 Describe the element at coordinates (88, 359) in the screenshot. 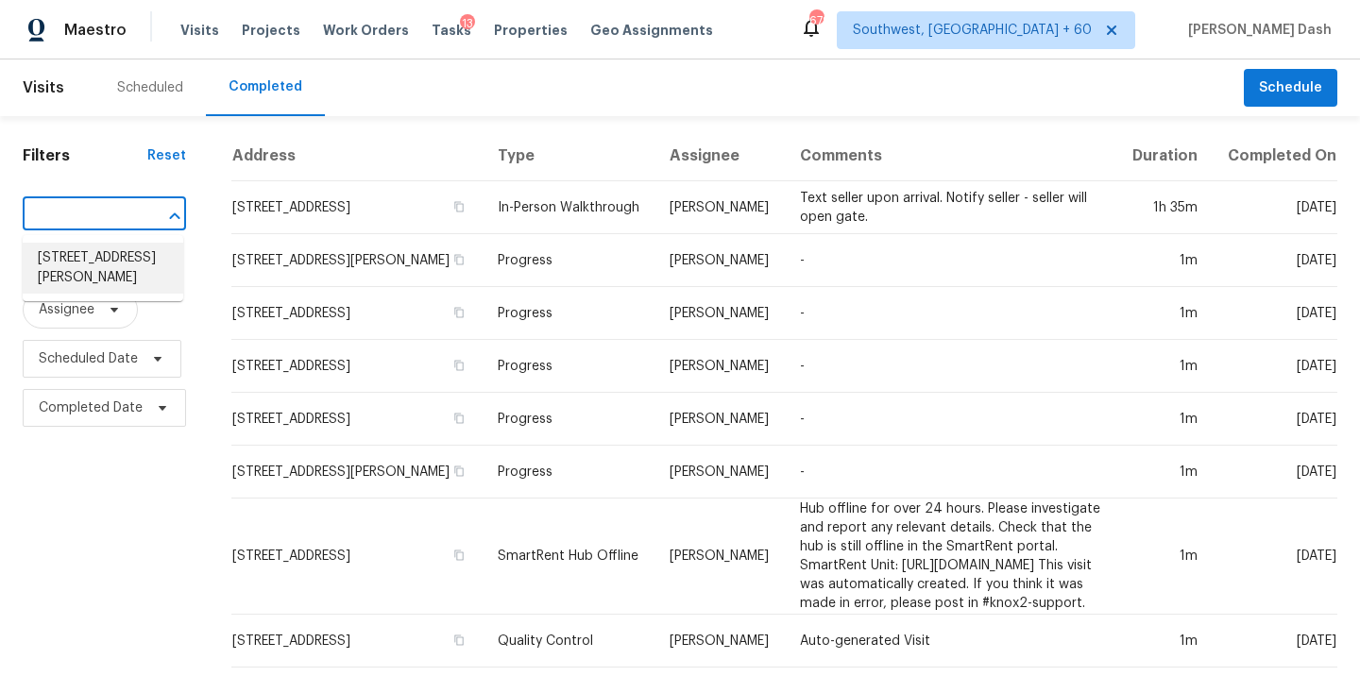

I see `span: Scheduled Date` at that location.